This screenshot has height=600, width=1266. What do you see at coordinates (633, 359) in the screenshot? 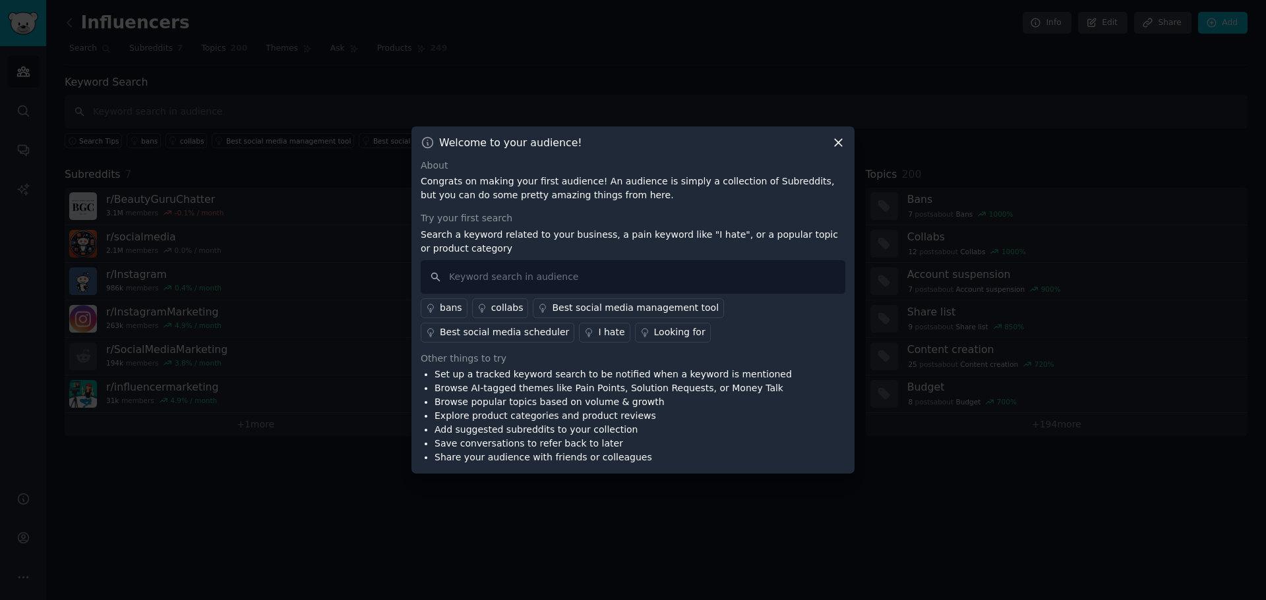
I see `div: Other things to try` at bounding box center [633, 359].